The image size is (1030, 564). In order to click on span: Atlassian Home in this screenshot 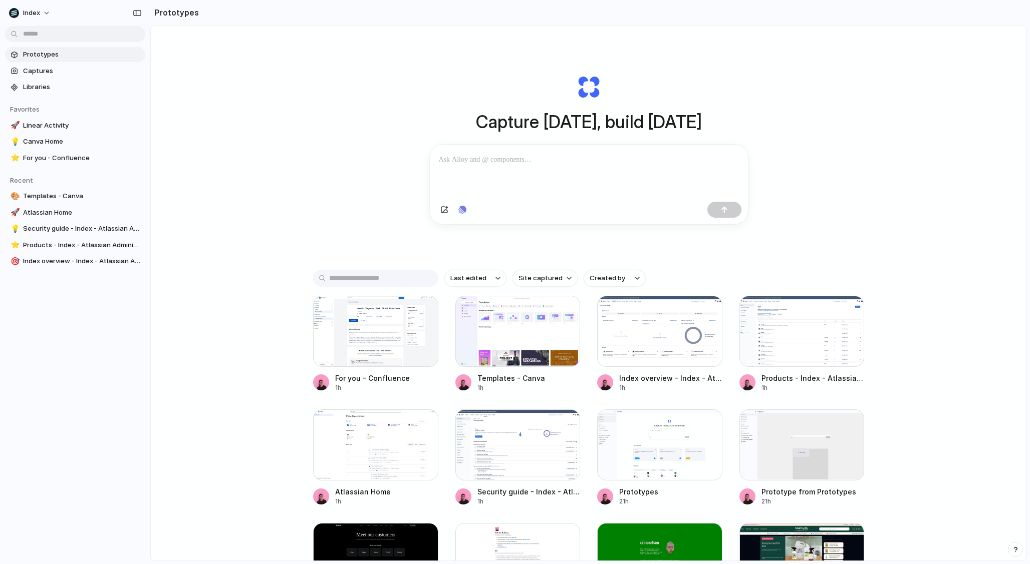, I will do `click(82, 213)`.